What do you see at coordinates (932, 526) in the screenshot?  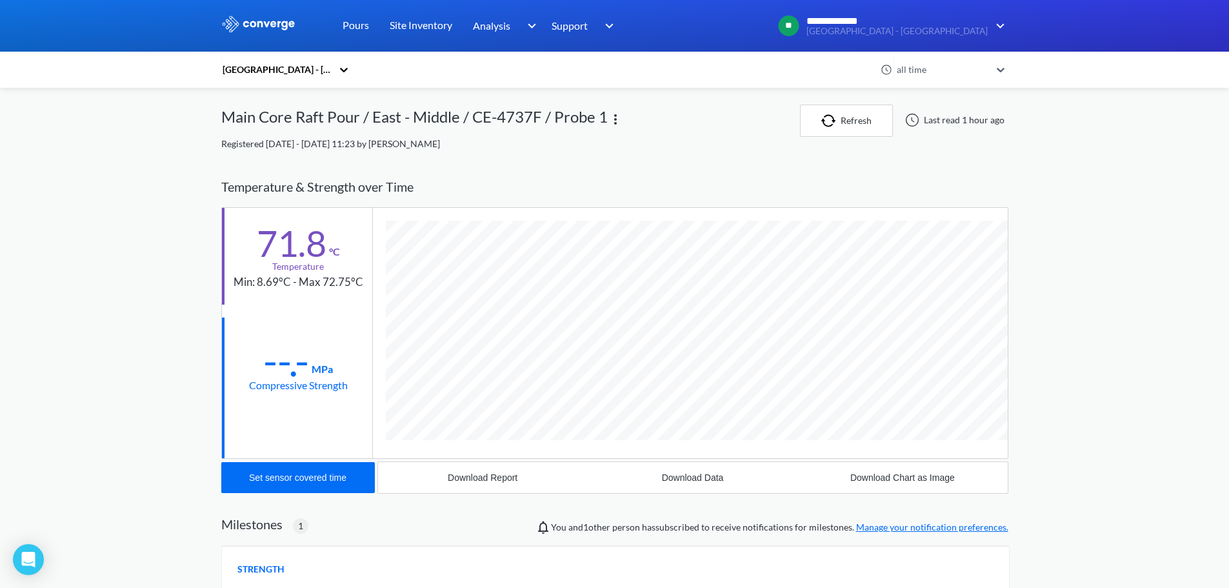 I see `a: Manage your notification preferences.` at bounding box center [932, 526].